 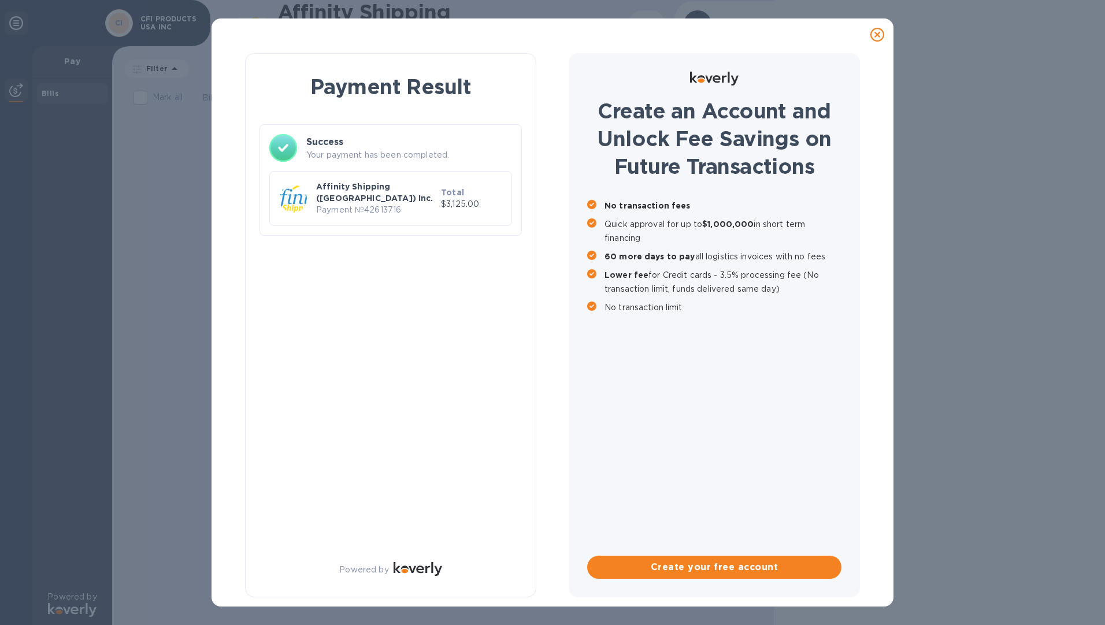 I want to click on b: $1,000,000, so click(x=727, y=224).